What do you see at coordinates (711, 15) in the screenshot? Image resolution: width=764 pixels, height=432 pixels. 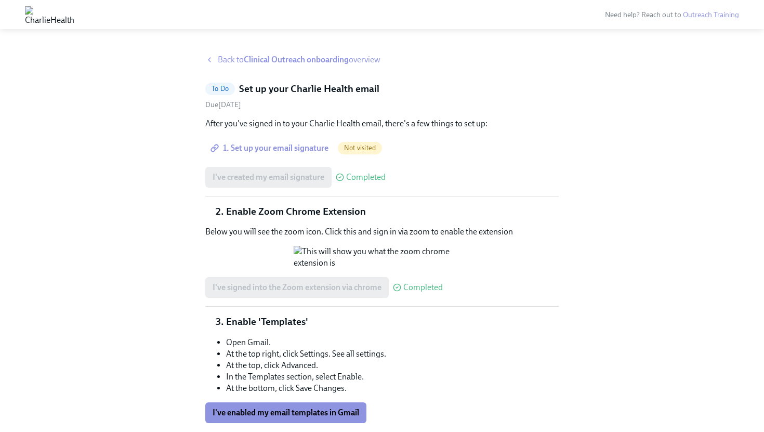 I see `a: Outreach Training` at bounding box center [711, 15].